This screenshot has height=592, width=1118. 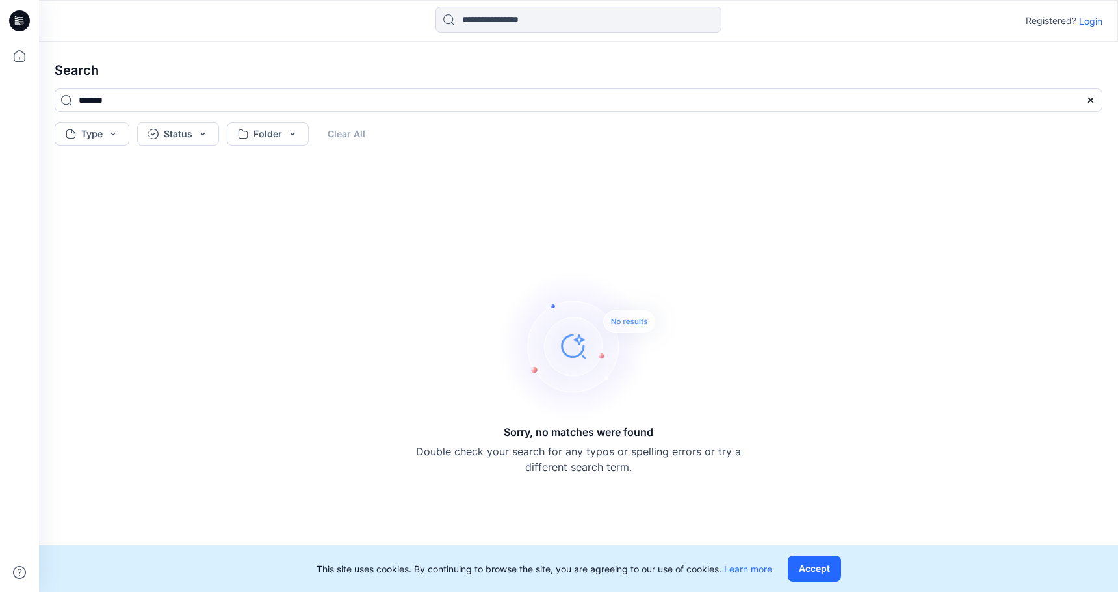 What do you see at coordinates (579, 70) in the screenshot?
I see `h4: Search` at bounding box center [579, 70].